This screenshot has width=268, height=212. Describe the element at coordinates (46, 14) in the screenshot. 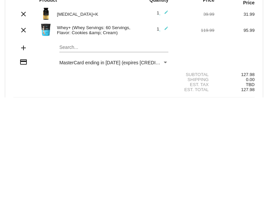

I see `img: Image-1-Carousel-Vitamin-DK-Photoshoped-1000x1000-1.png` at that location.